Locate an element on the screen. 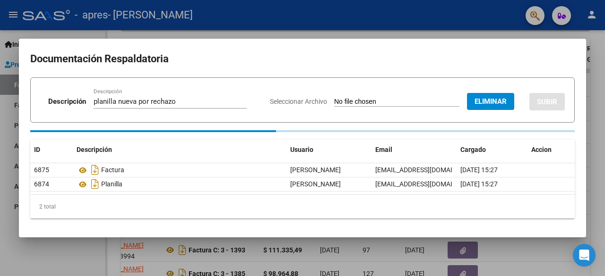 This screenshot has height=276, width=605. span: Cargado is located at coordinates (473, 150).